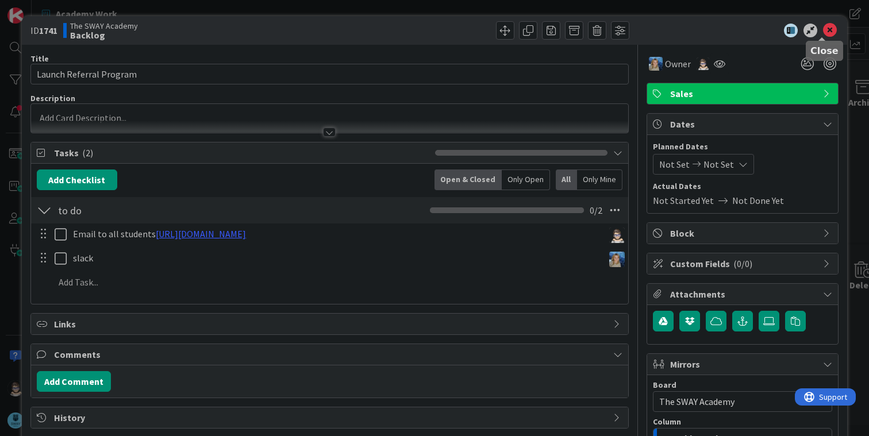  Describe the element at coordinates (742, 186) in the screenshot. I see `span: Actual Dates` at that location.